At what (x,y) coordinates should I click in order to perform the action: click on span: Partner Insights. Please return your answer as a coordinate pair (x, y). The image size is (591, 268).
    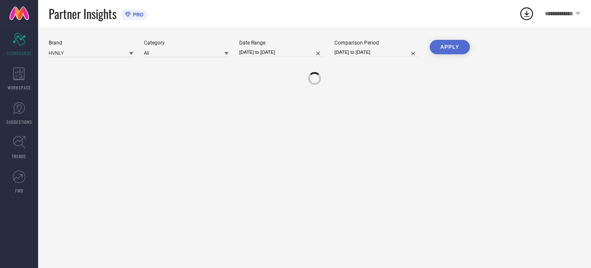
    Looking at the image, I should click on (83, 14).